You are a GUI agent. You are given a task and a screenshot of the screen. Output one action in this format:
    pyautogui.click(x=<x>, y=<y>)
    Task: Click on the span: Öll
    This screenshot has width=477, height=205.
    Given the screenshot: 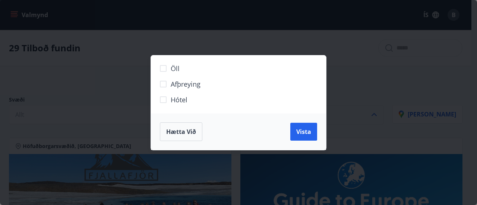 What is the action you would take?
    pyautogui.click(x=175, y=68)
    